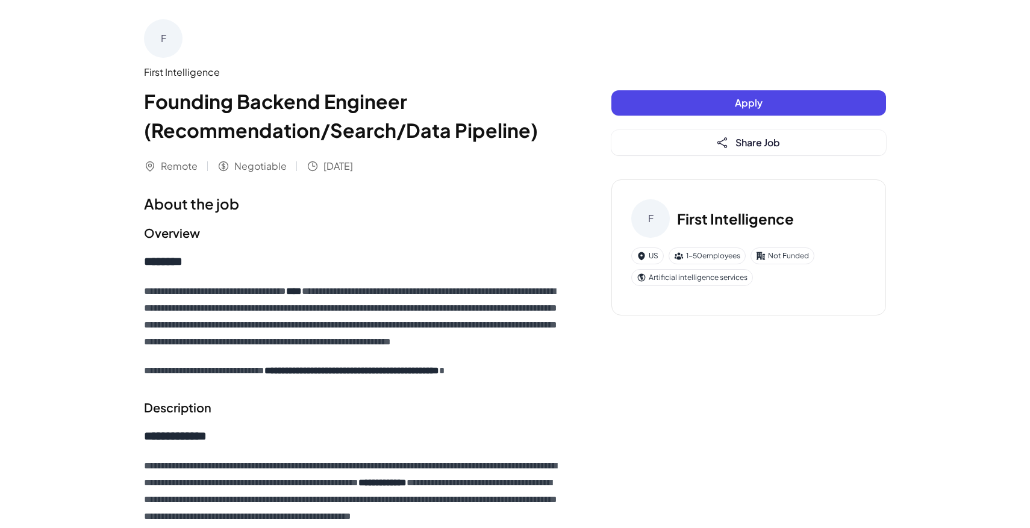 Image resolution: width=1030 pixels, height=528 pixels. I want to click on h1: About the job, so click(353, 204).